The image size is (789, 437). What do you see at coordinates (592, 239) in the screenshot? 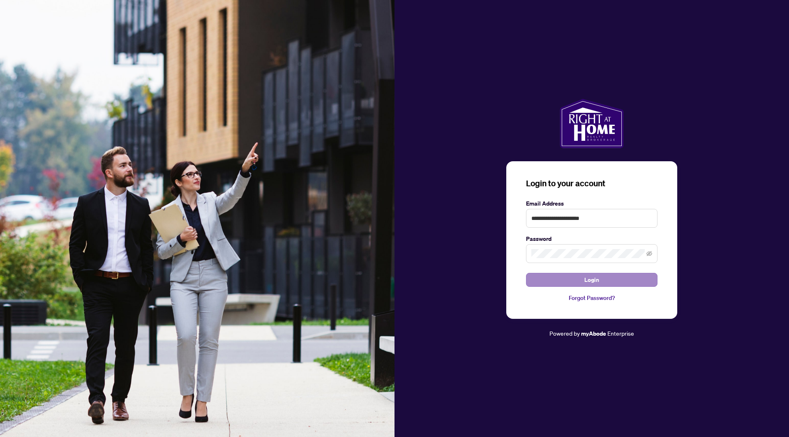
I see `label: Password` at bounding box center [592, 239].